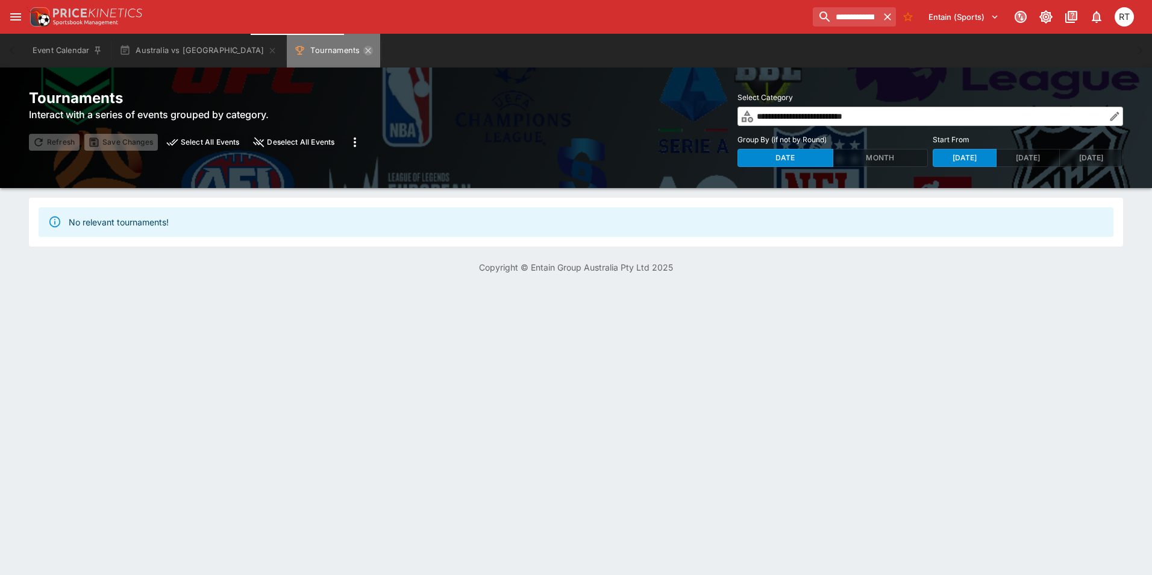 The height and width of the screenshot is (575, 1152). What do you see at coordinates (1071, 17) in the screenshot?
I see `button: Documentation` at bounding box center [1071, 17].